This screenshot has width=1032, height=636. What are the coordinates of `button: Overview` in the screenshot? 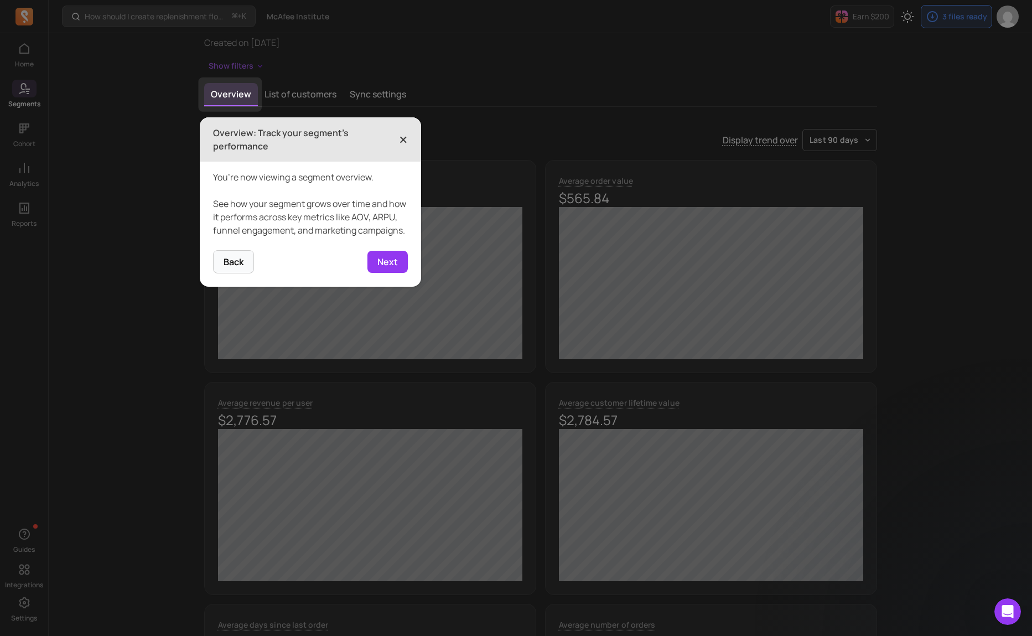 It's located at (231, 95).